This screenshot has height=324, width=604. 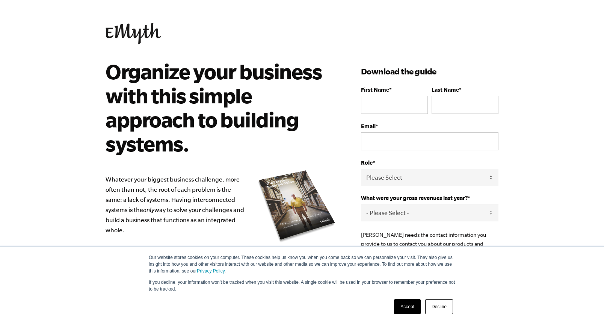 I want to click on span: Role, so click(x=366, y=162).